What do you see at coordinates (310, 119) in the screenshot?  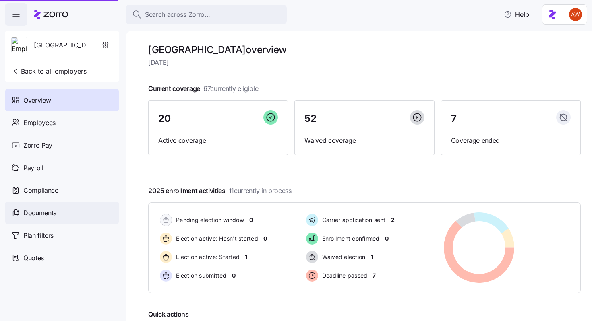 I see `span: 52` at bounding box center [310, 119].